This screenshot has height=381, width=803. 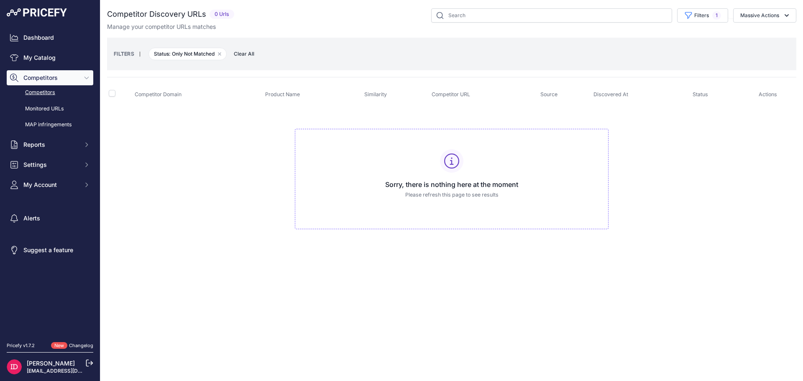 What do you see at coordinates (764, 15) in the screenshot?
I see `button: Massive Actions` at bounding box center [764, 15].